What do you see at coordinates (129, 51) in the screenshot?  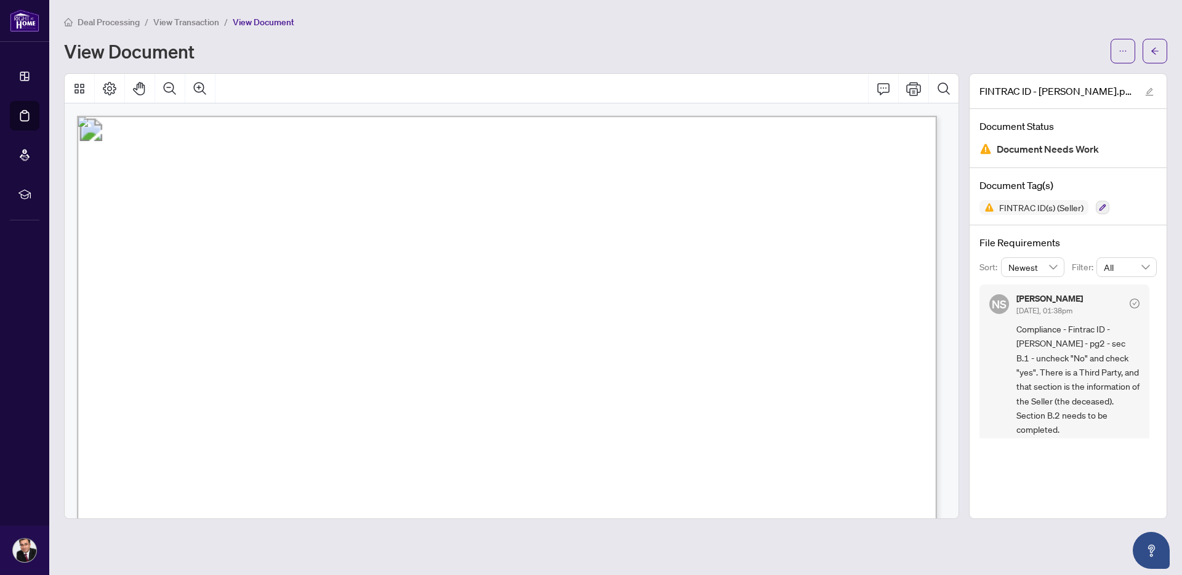 I see `h1: View Document` at bounding box center [129, 51].